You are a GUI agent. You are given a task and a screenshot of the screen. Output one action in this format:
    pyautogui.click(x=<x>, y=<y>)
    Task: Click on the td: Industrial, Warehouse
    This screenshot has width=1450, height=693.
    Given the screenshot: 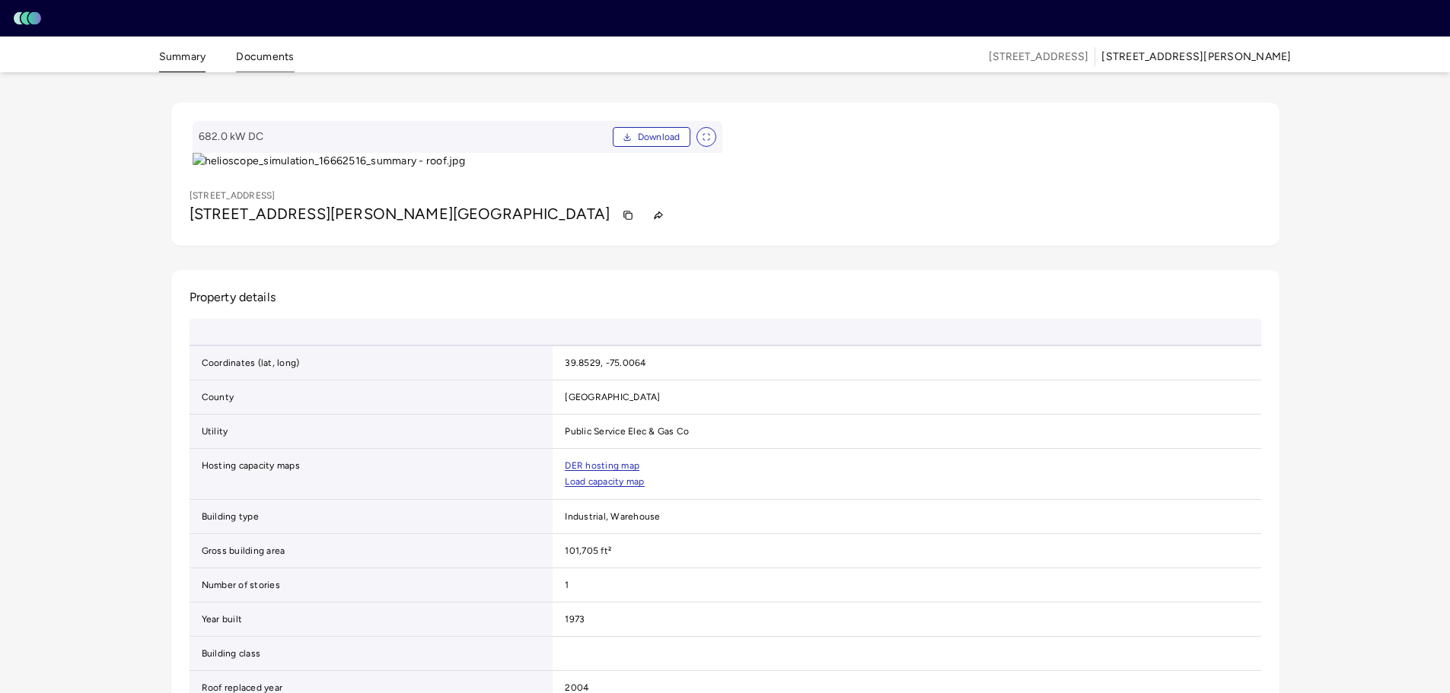 What is the action you would take?
    pyautogui.click(x=907, y=517)
    